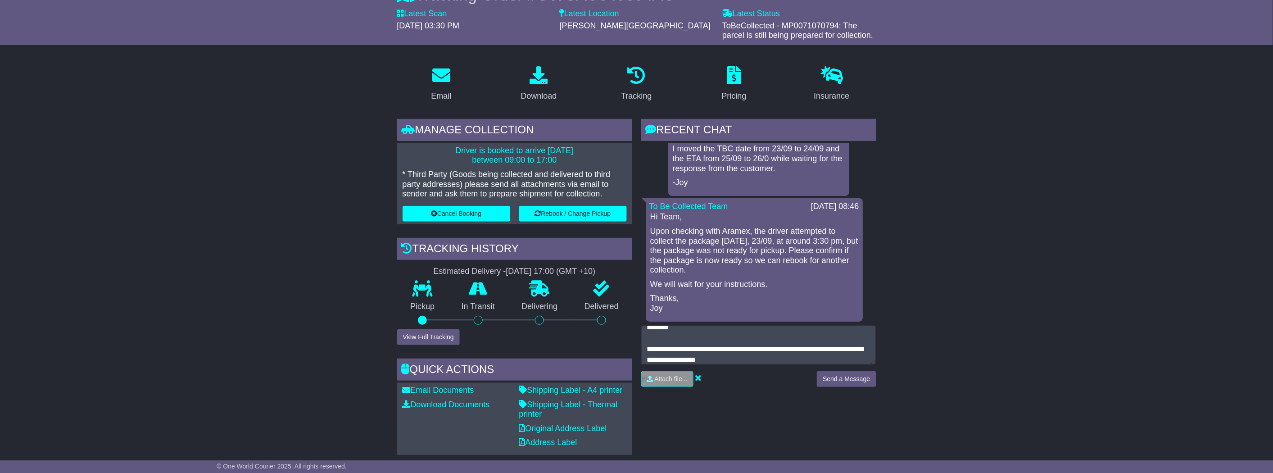 This screenshot has width=1273, height=473. Describe the element at coordinates (589, 14) in the screenshot. I see `label: Latest Location` at that location.